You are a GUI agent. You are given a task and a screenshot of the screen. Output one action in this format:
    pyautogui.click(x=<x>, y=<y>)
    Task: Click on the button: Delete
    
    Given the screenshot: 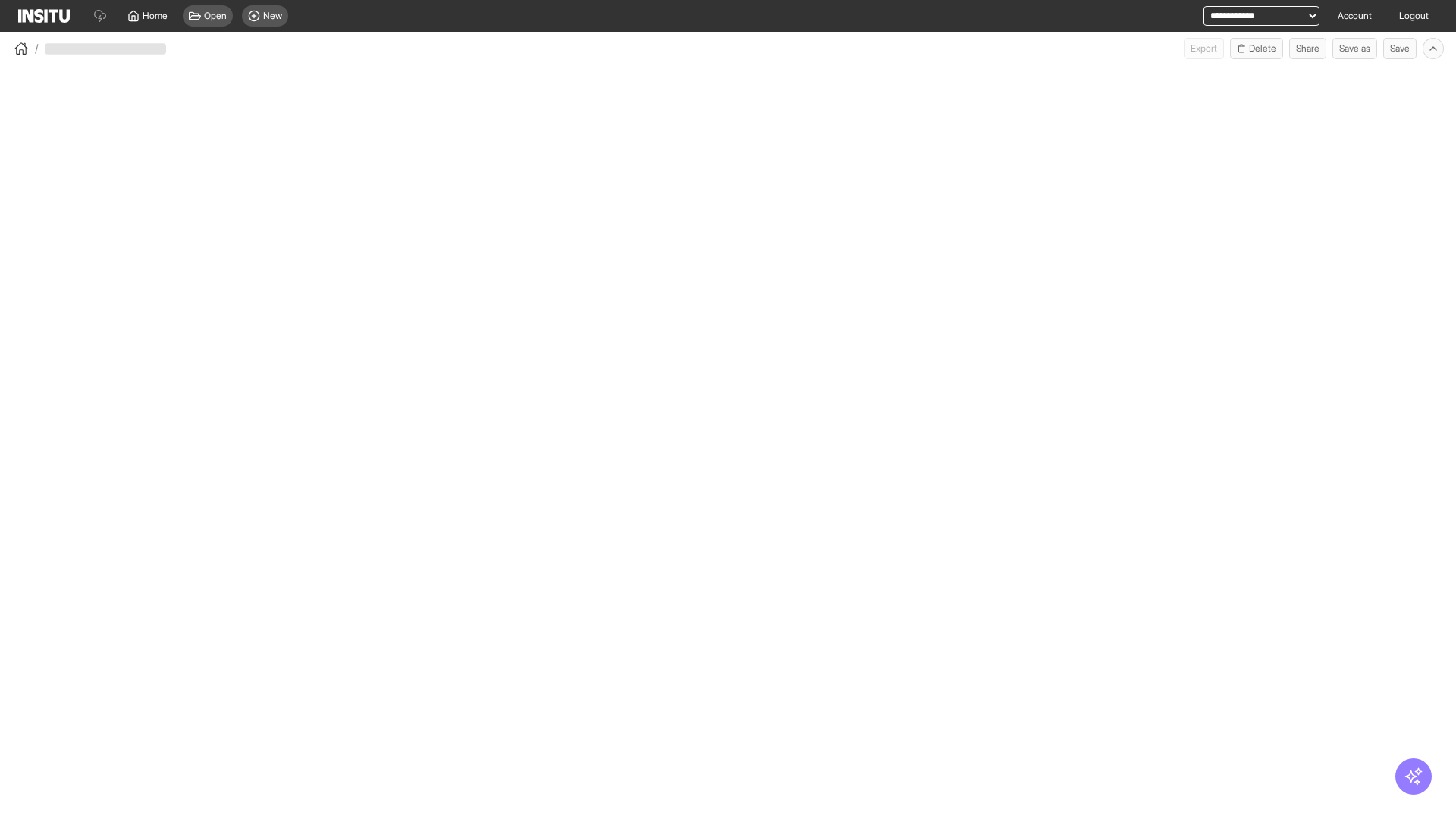 What is the action you would take?
    pyautogui.click(x=1257, y=49)
    